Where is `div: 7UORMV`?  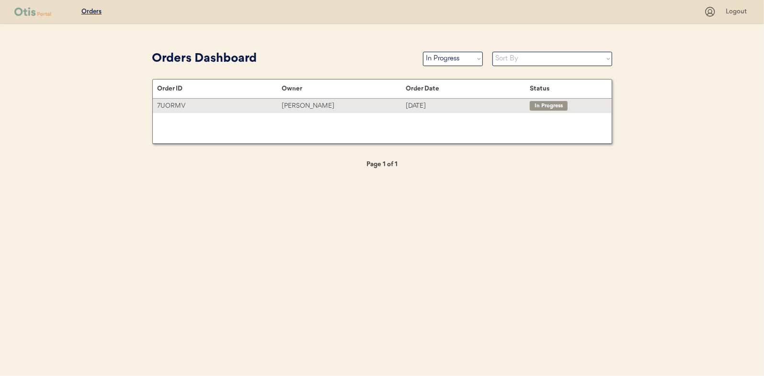
div: 7UORMV is located at coordinates (219, 106).